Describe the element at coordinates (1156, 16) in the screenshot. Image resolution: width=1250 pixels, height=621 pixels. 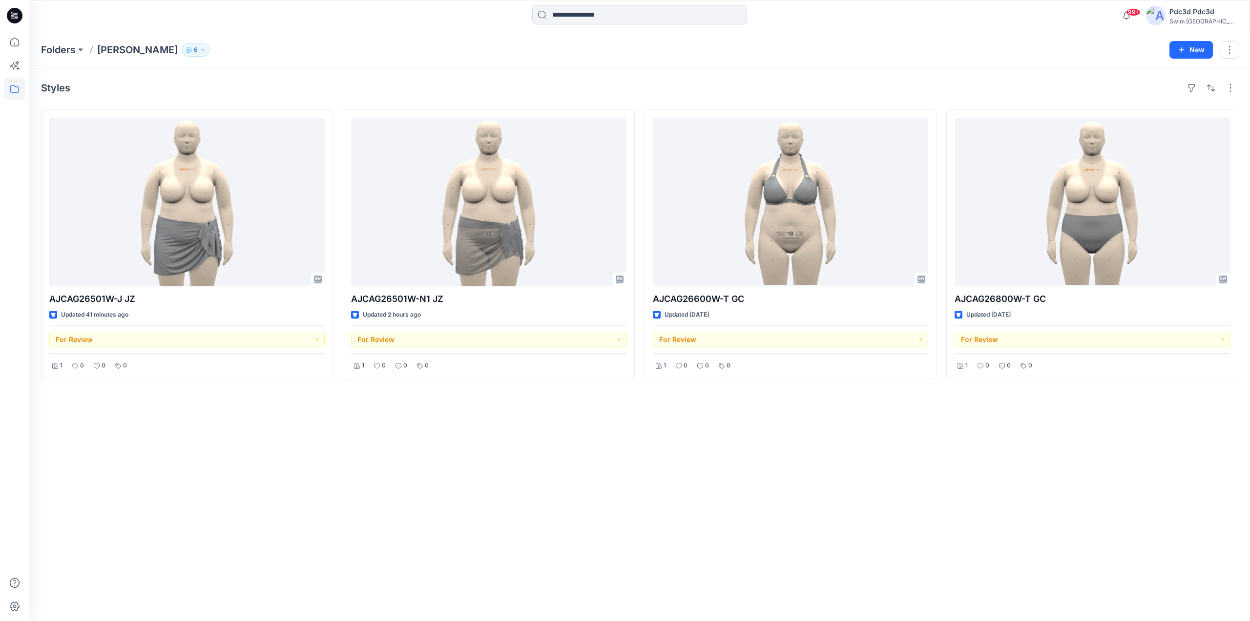
I see `img: avatar` at that location.